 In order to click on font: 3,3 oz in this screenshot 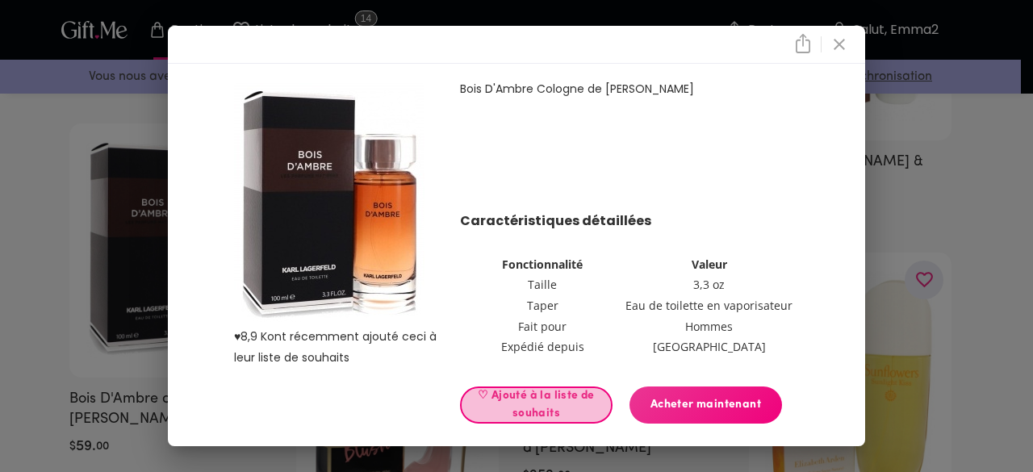, I will do `click(709, 284)`.